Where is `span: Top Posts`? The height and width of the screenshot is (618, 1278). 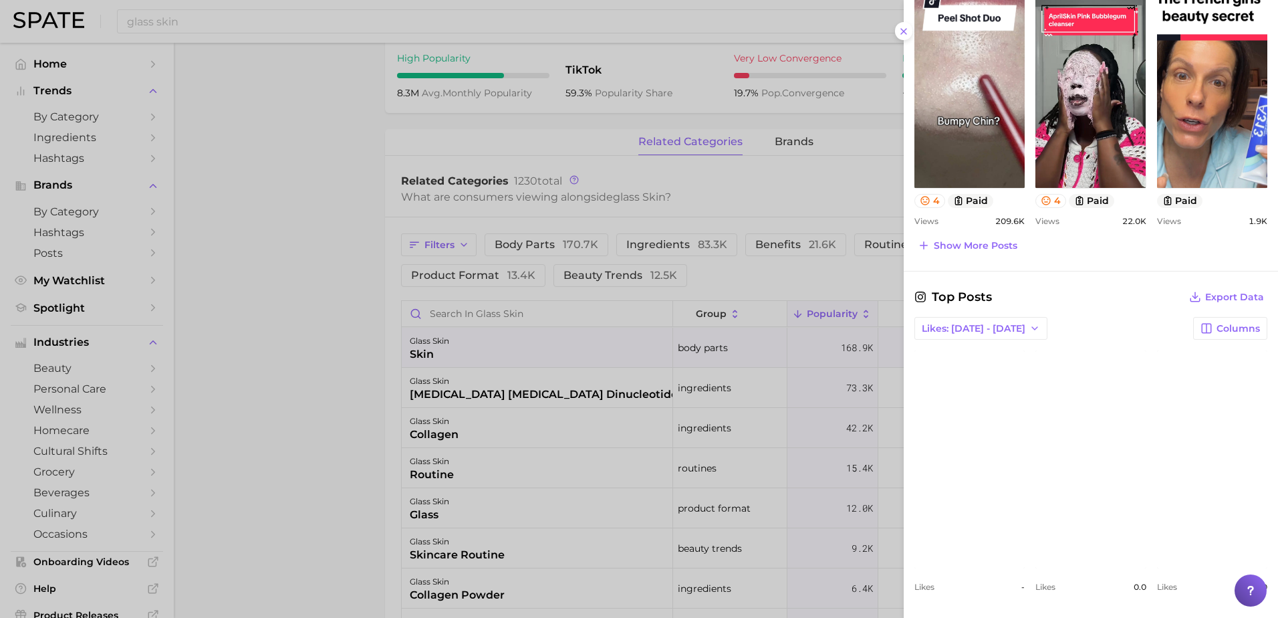
span: Top Posts is located at coordinates (953, 297).